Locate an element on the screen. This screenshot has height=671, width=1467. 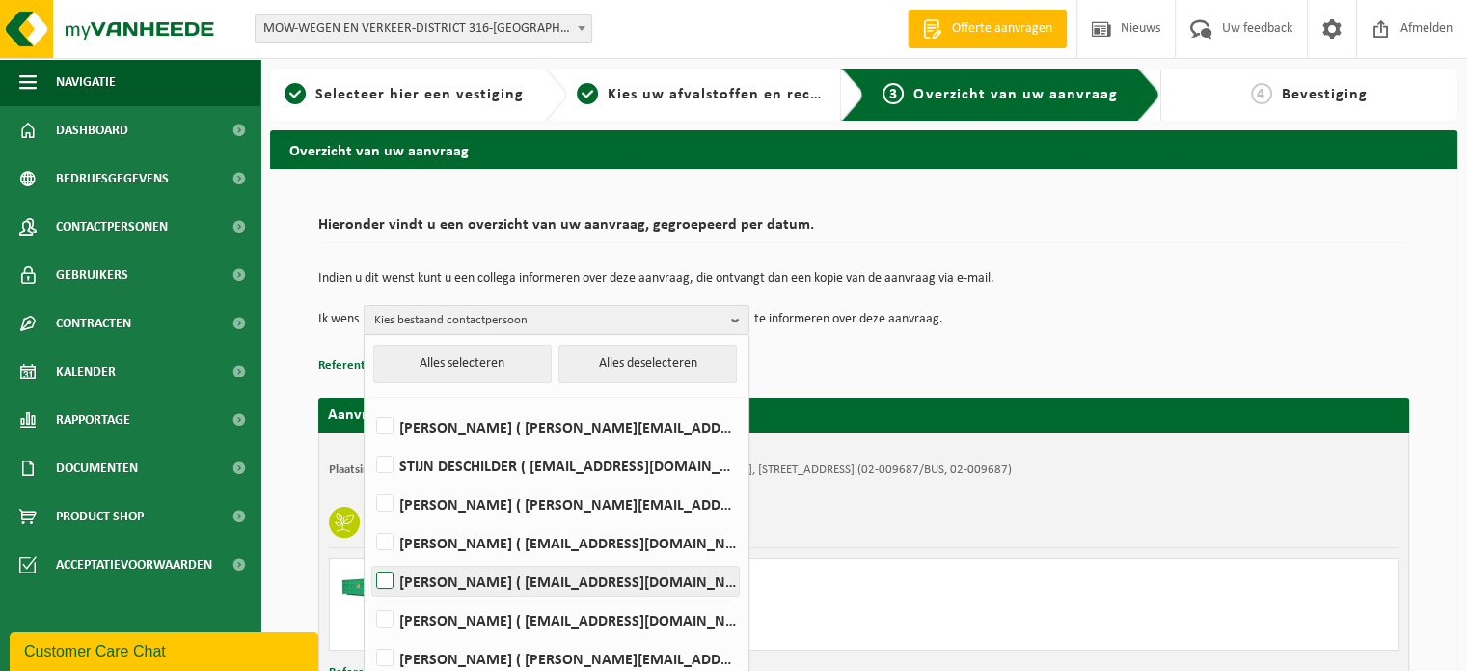
div: Customer Care Chat is located at coordinates (154, 23).